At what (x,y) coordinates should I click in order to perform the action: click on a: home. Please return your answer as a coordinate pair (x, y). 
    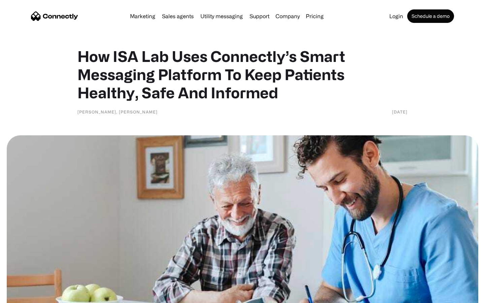
    Looking at the image, I should click on (55, 16).